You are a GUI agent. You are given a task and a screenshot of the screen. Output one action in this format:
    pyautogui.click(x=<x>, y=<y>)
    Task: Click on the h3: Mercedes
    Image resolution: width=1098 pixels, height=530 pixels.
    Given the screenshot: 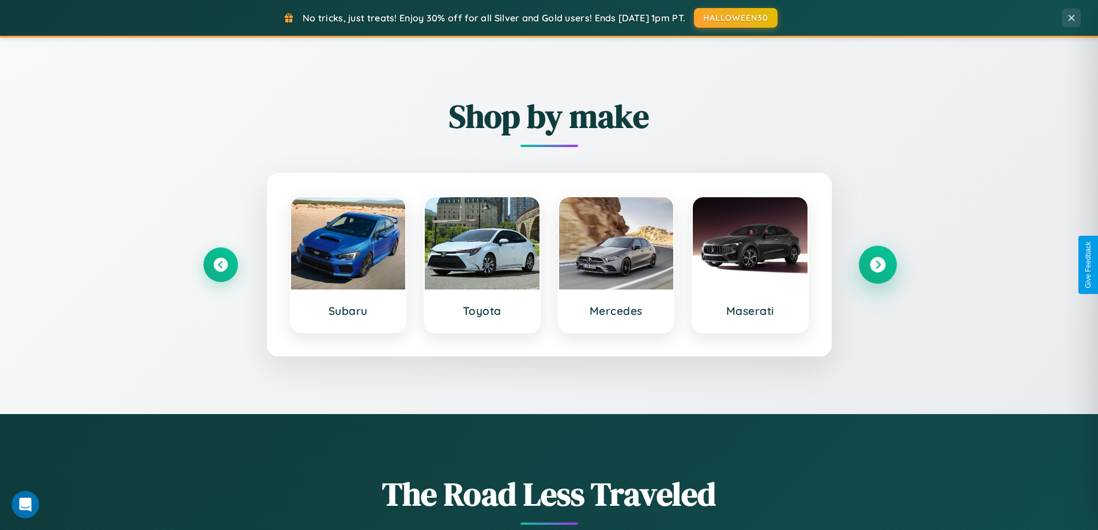 What is the action you would take?
    pyautogui.click(x=616, y=311)
    